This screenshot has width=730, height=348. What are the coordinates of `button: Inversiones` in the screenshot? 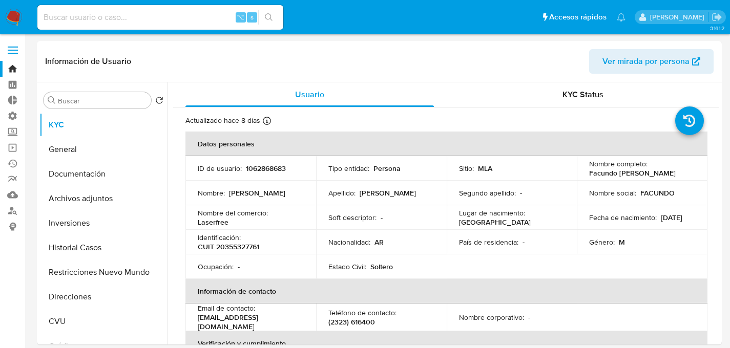 It's located at (103, 223).